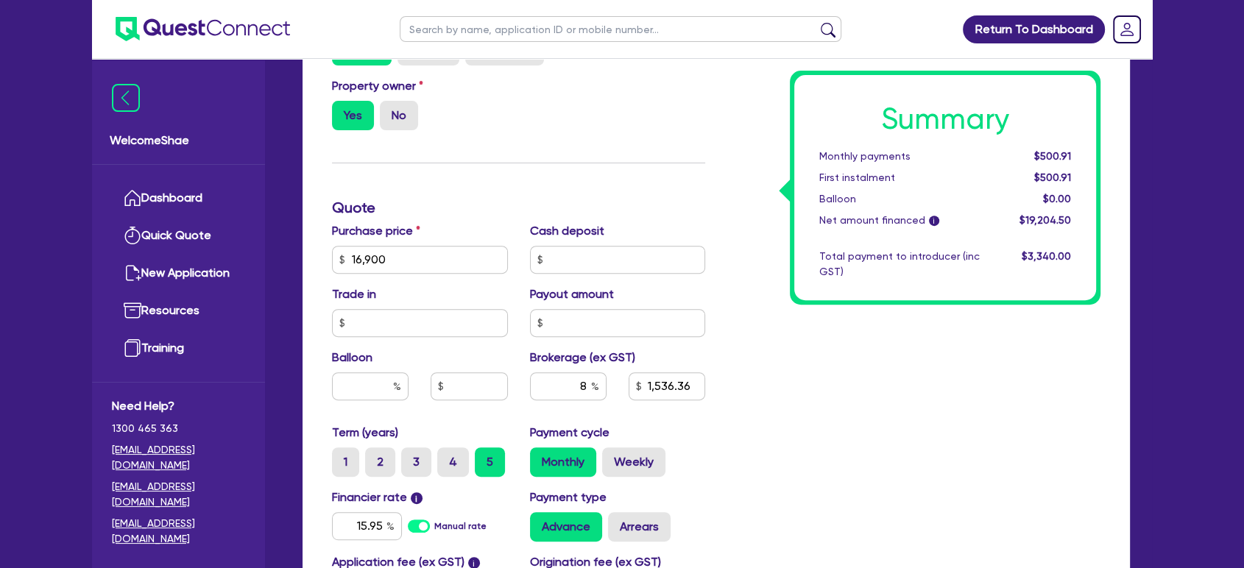 Image resolution: width=1244 pixels, height=568 pixels. I want to click on label: 2, so click(380, 462).